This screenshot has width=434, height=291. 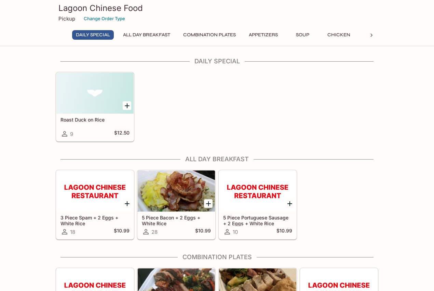 What do you see at coordinates (95, 107) in the screenshot?
I see `a: Roast Duck on Rice9$12.50` at bounding box center [95, 107].